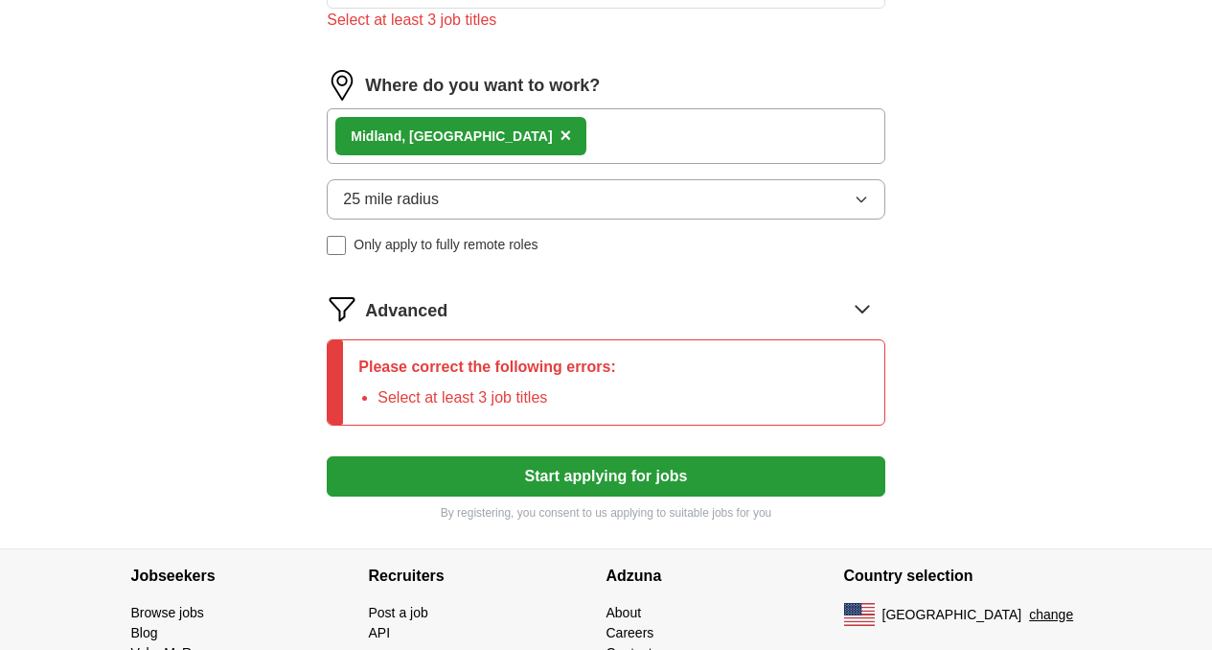 The image size is (1212, 650). I want to click on img: US flag, so click(860, 614).